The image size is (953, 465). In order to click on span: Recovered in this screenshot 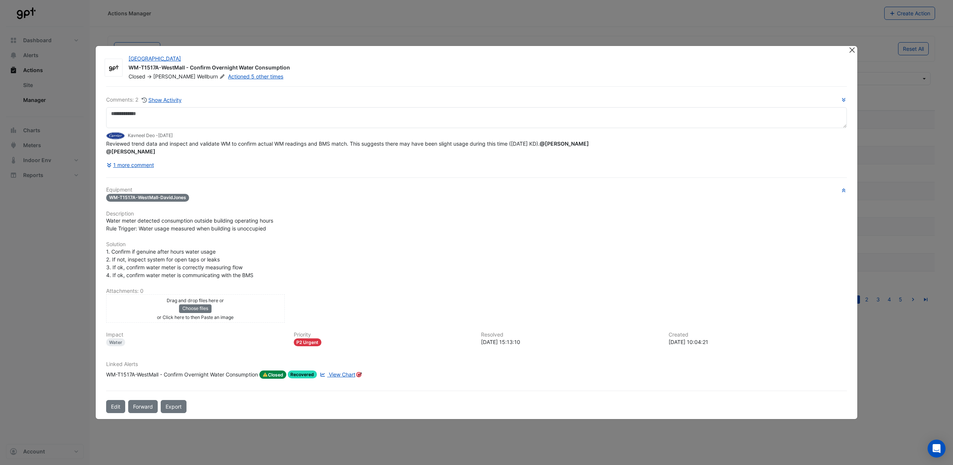, I will do `click(302, 374)`.